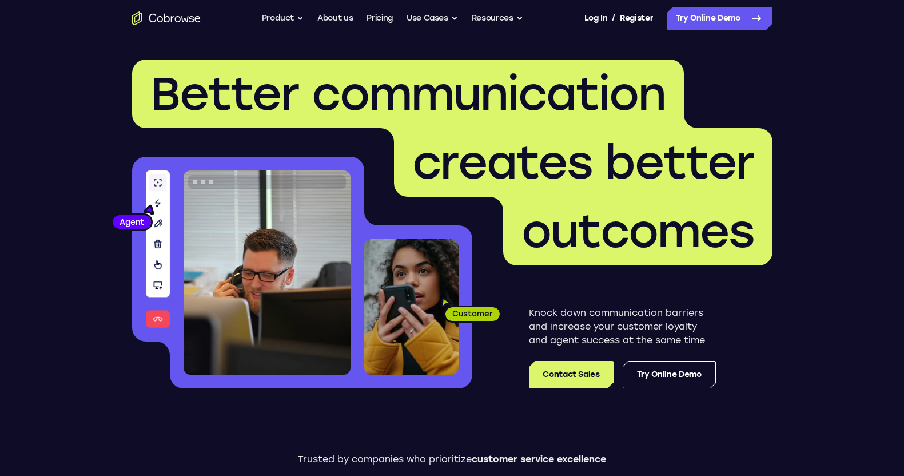 The height and width of the screenshot is (476, 904). Describe the element at coordinates (335, 18) in the screenshot. I see `a: About us` at that location.